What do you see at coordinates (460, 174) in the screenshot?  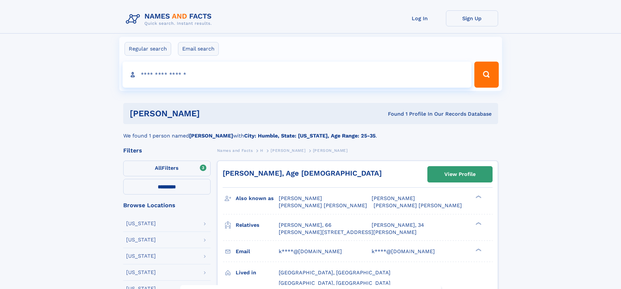 I see `a: View Profile` at bounding box center [460, 174].